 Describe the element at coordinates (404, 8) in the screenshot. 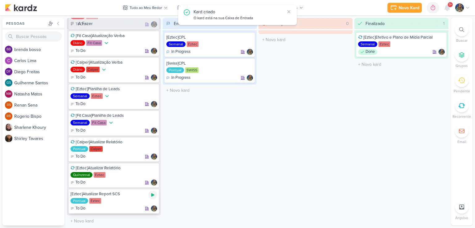

I see `button: Novo Kard` at that location.